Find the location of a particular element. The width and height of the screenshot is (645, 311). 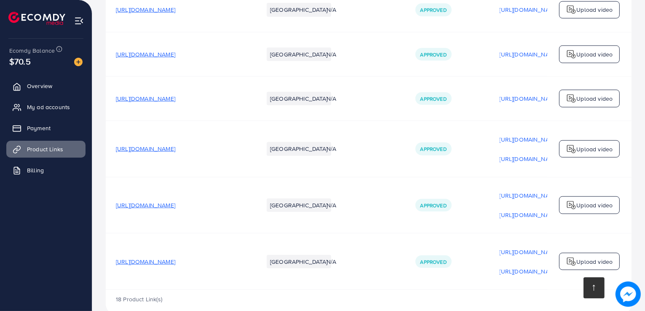

a: Overview is located at coordinates (46, 86).